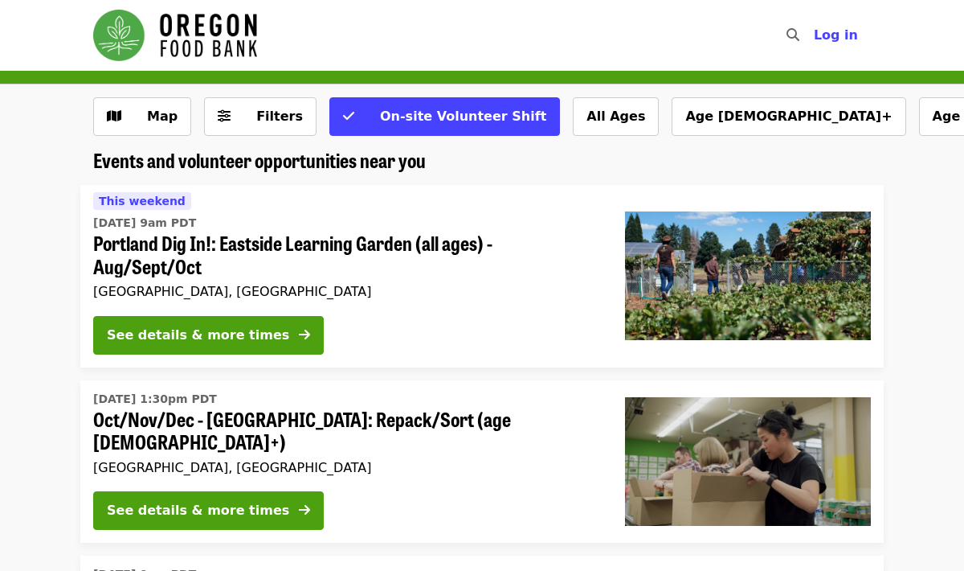  What do you see at coordinates (748, 276) in the screenshot?
I see `img: Portland Dig In!: Eastside Learning Garden (all ages) - Aug/Sept/Oct organized by Oregon Food Bank` at bounding box center [748, 276].